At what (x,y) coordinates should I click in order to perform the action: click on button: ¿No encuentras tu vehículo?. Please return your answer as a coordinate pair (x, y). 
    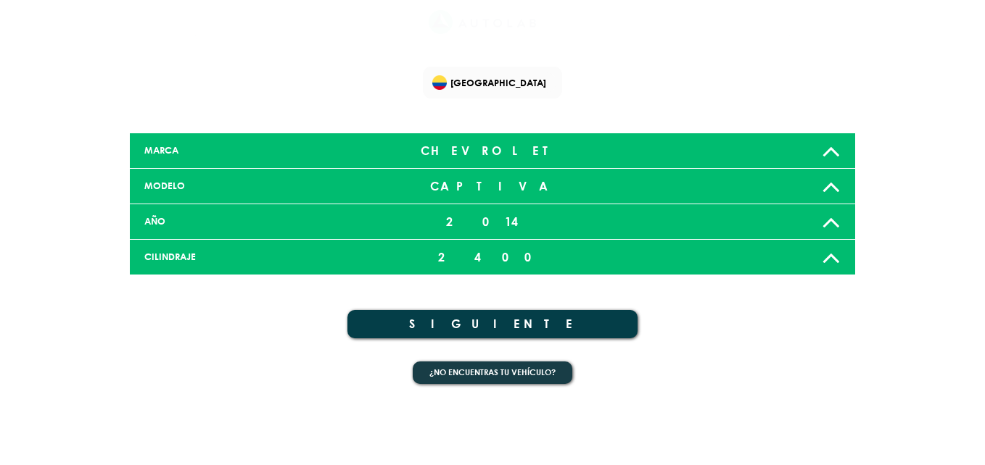
    Looking at the image, I should click on (492, 373).